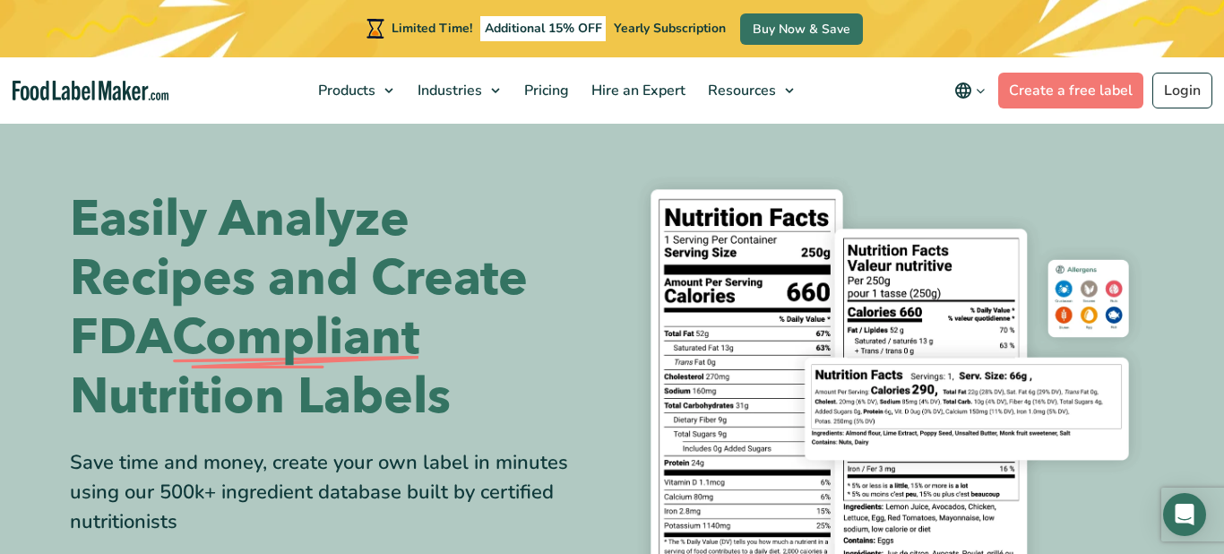  What do you see at coordinates (296, 338) in the screenshot?
I see `span: Compliant` at bounding box center [296, 338].